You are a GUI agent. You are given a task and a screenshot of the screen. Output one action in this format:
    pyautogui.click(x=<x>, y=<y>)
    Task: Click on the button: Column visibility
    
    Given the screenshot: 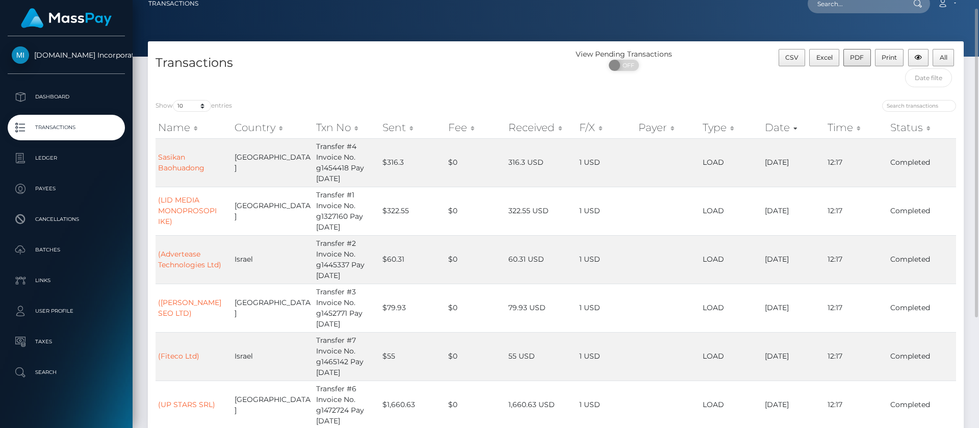 What is the action you would take?
    pyautogui.click(x=919, y=58)
    